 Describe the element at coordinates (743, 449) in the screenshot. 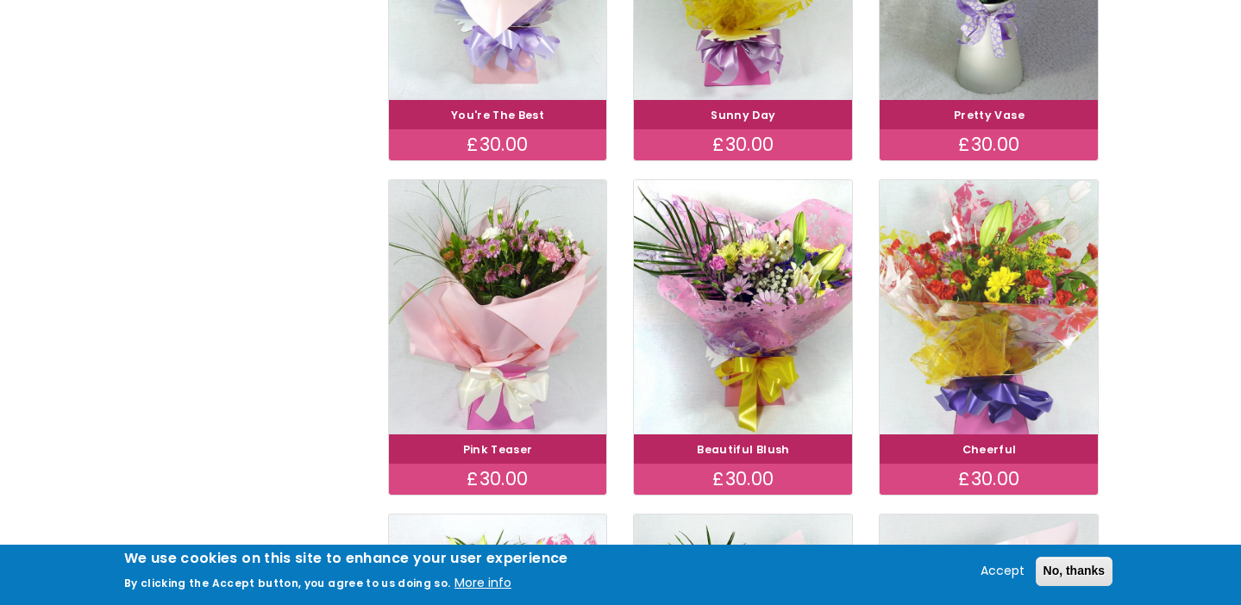

I see `a: Beautiful Blush` at that location.